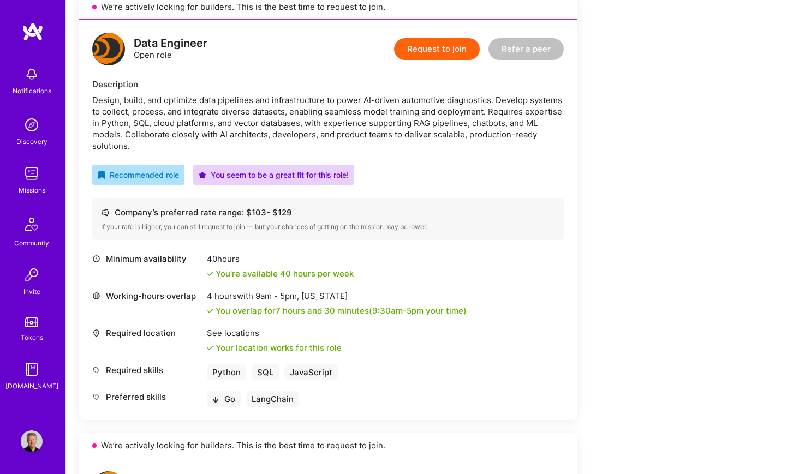 The width and height of the screenshot is (787, 474). Describe the element at coordinates (32, 291) in the screenshot. I see `div: Invite` at that location.